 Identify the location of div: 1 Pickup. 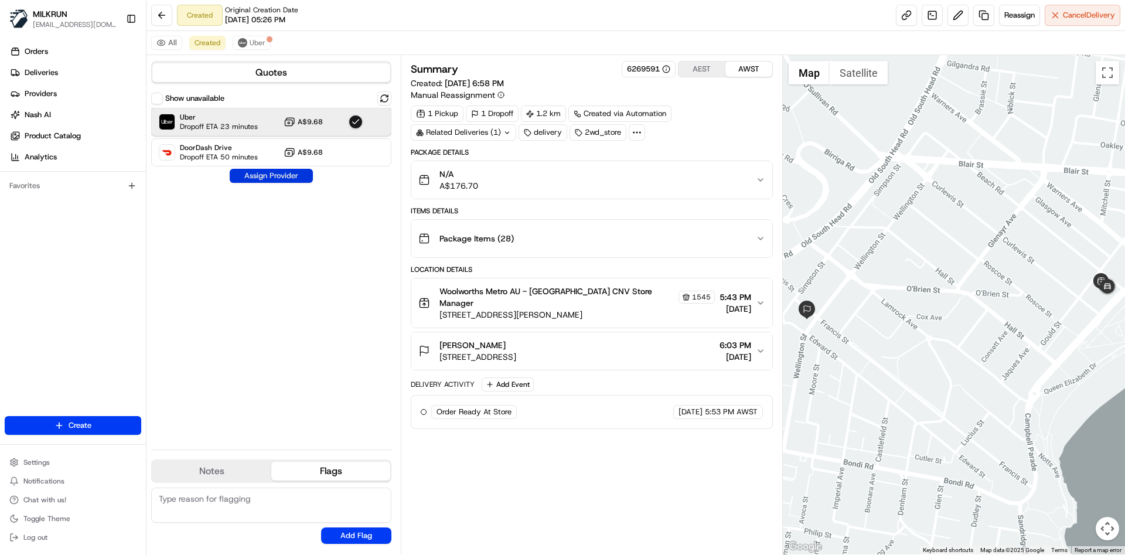
(437, 114).